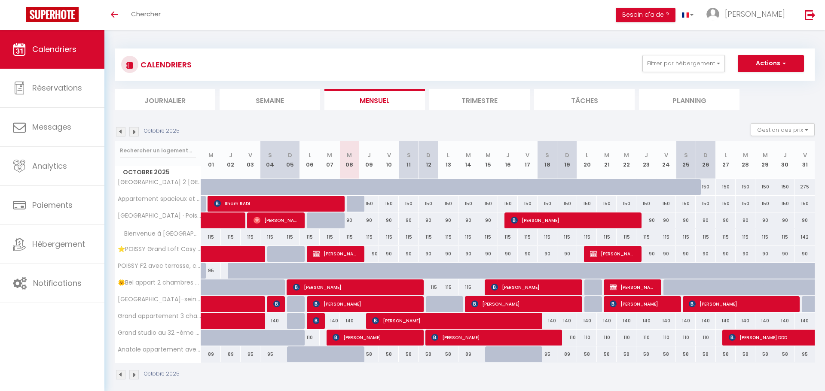 The width and height of the screenshot is (825, 391). Describe the element at coordinates (567, 155) in the screenshot. I see `abbr: D` at that location.